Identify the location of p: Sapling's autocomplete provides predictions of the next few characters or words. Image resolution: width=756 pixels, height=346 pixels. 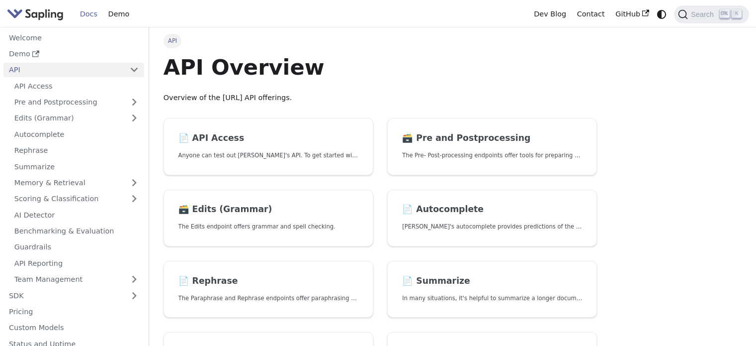
(492, 226).